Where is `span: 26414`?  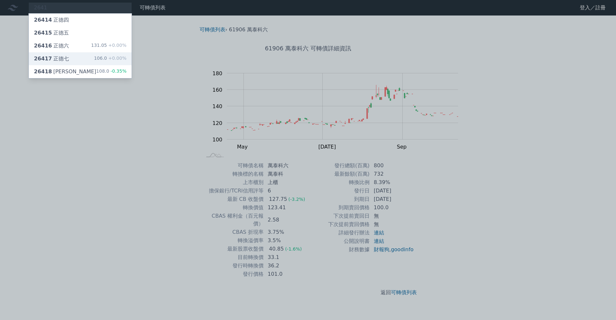 span: 26414 is located at coordinates (43, 20).